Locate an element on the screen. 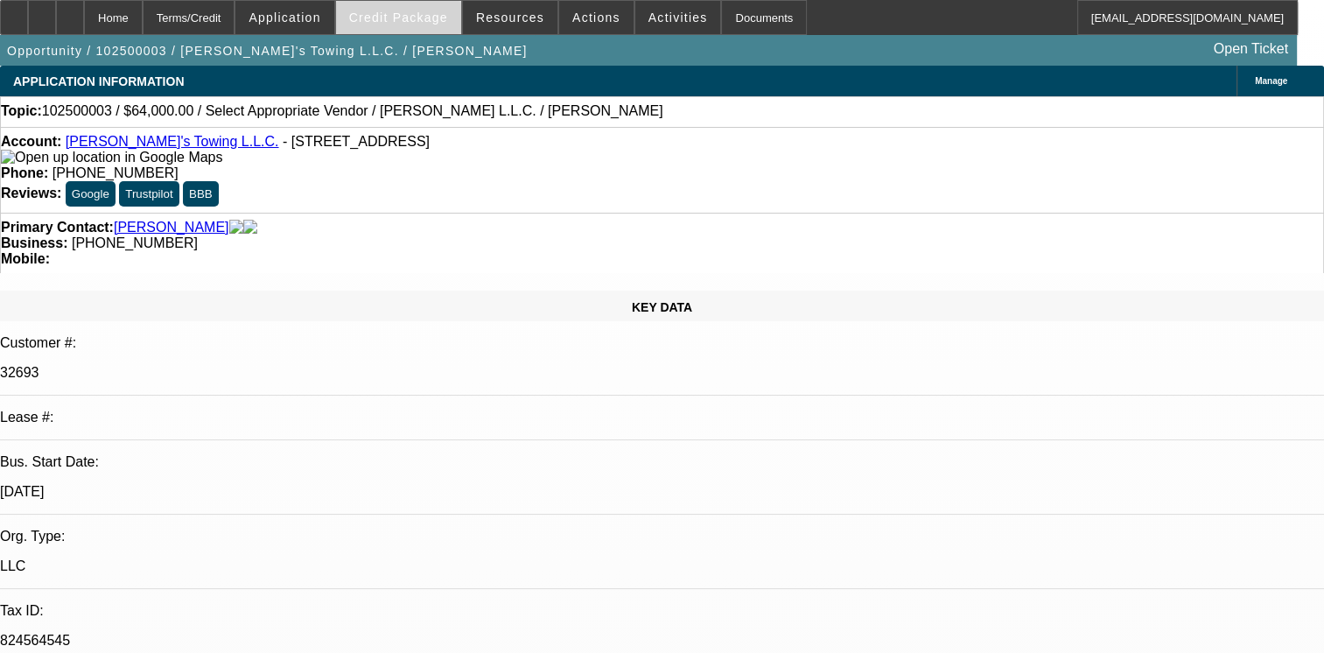  button: Google is located at coordinates (90, 193).